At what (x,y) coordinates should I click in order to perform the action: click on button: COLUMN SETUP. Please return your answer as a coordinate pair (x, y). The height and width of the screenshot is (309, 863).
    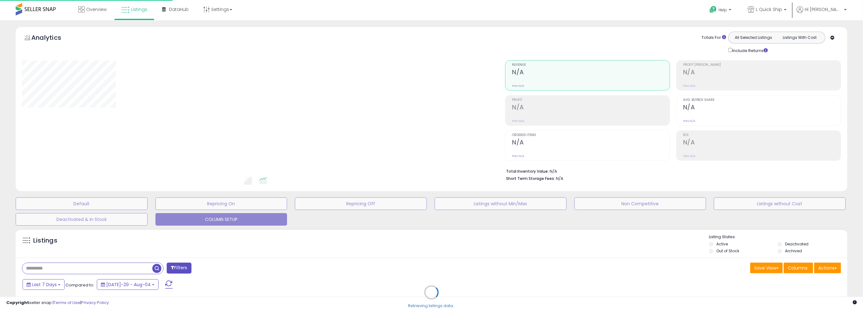
    Looking at the image, I should click on (221, 219).